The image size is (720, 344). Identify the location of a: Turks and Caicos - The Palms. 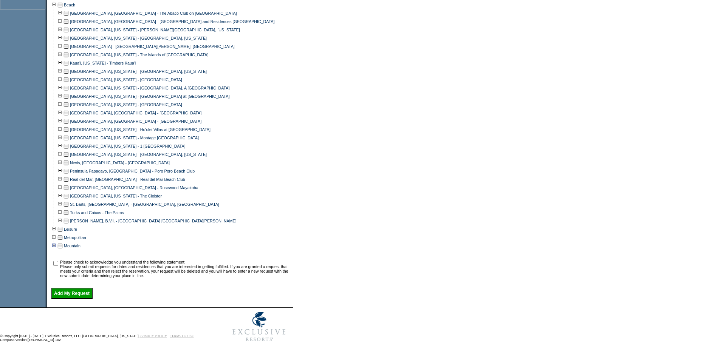
(97, 213).